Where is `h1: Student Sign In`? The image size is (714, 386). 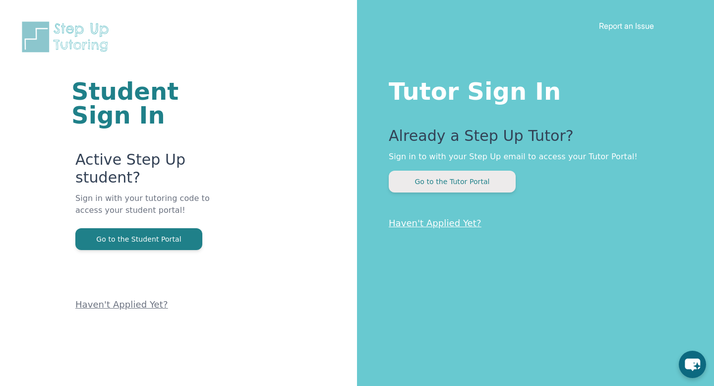
h1: Student Sign In is located at coordinates (155, 103).